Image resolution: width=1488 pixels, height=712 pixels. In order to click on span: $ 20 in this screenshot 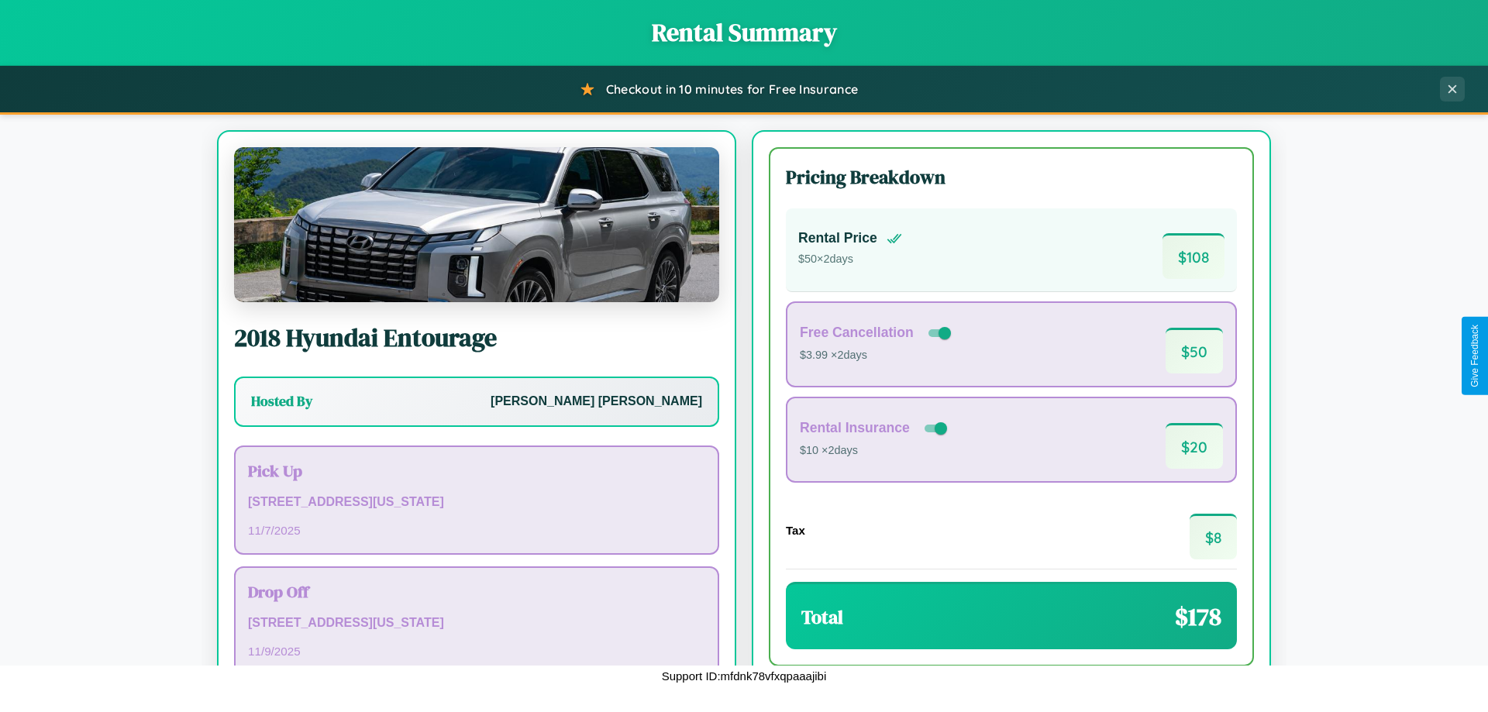, I will do `click(1194, 446)`.